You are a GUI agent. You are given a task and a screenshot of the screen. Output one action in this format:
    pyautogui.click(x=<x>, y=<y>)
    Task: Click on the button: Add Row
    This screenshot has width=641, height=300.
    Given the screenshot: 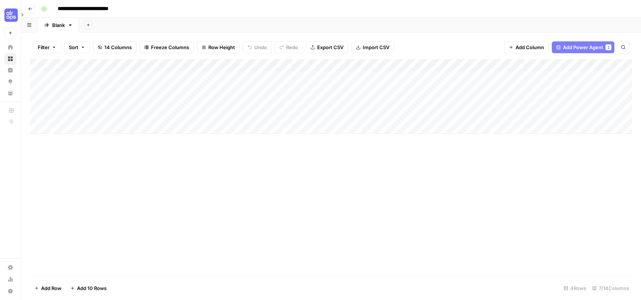 What is the action you would take?
    pyautogui.click(x=48, y=289)
    